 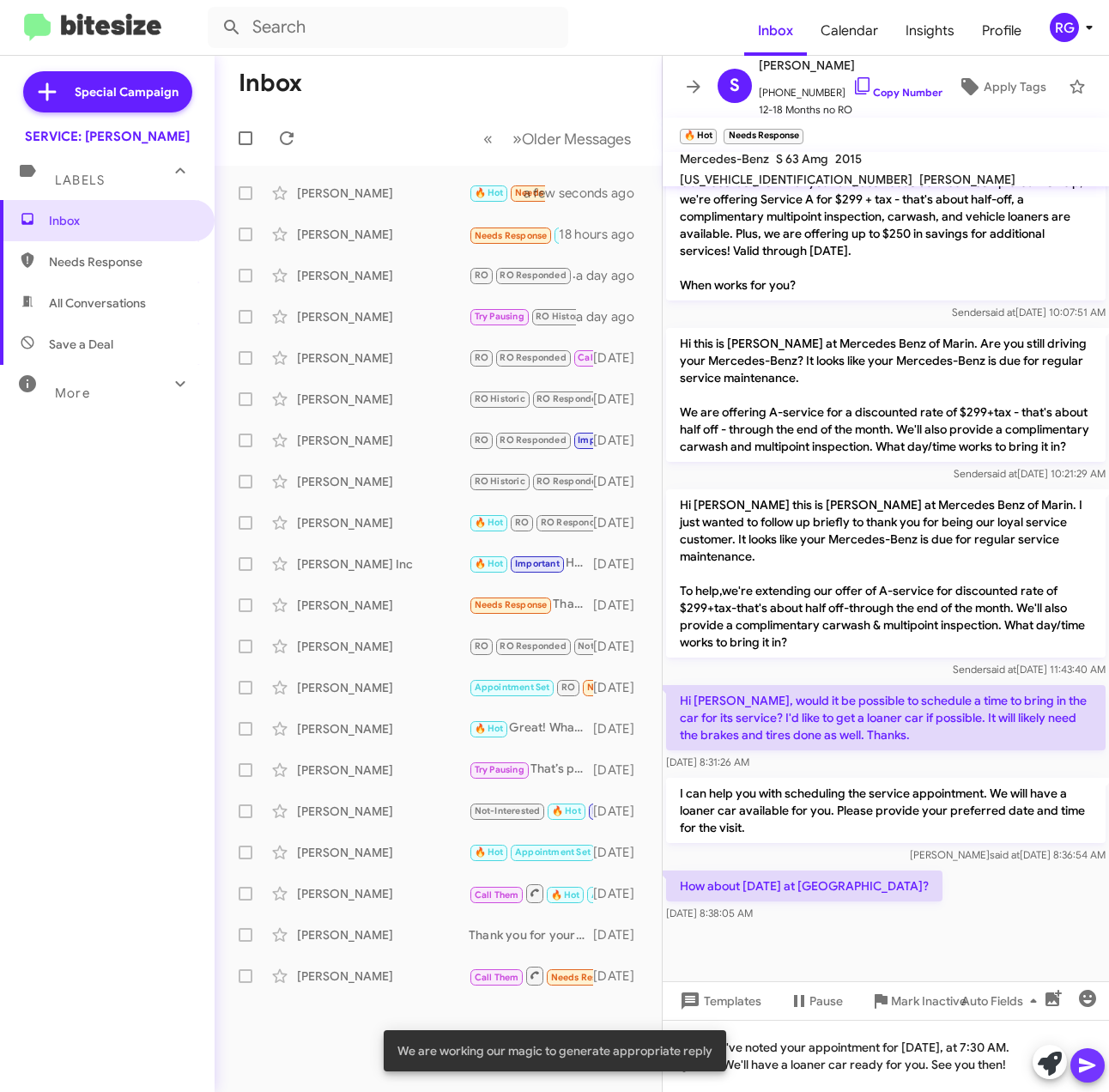 What do you see at coordinates (507, 810) in the screenshot?
I see `span: Not-Interested` at bounding box center [507, 810].